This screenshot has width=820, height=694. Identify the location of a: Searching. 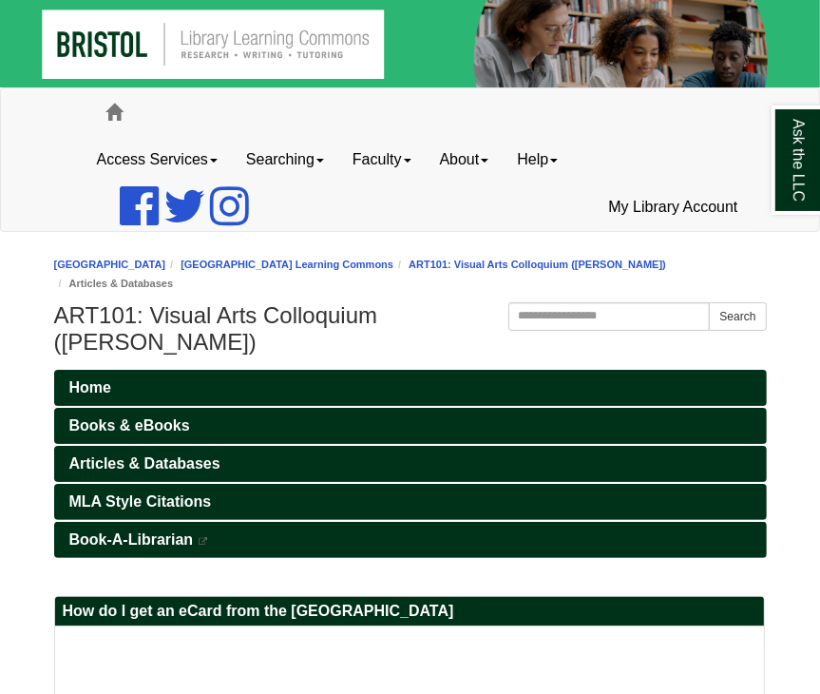
(285, 160).